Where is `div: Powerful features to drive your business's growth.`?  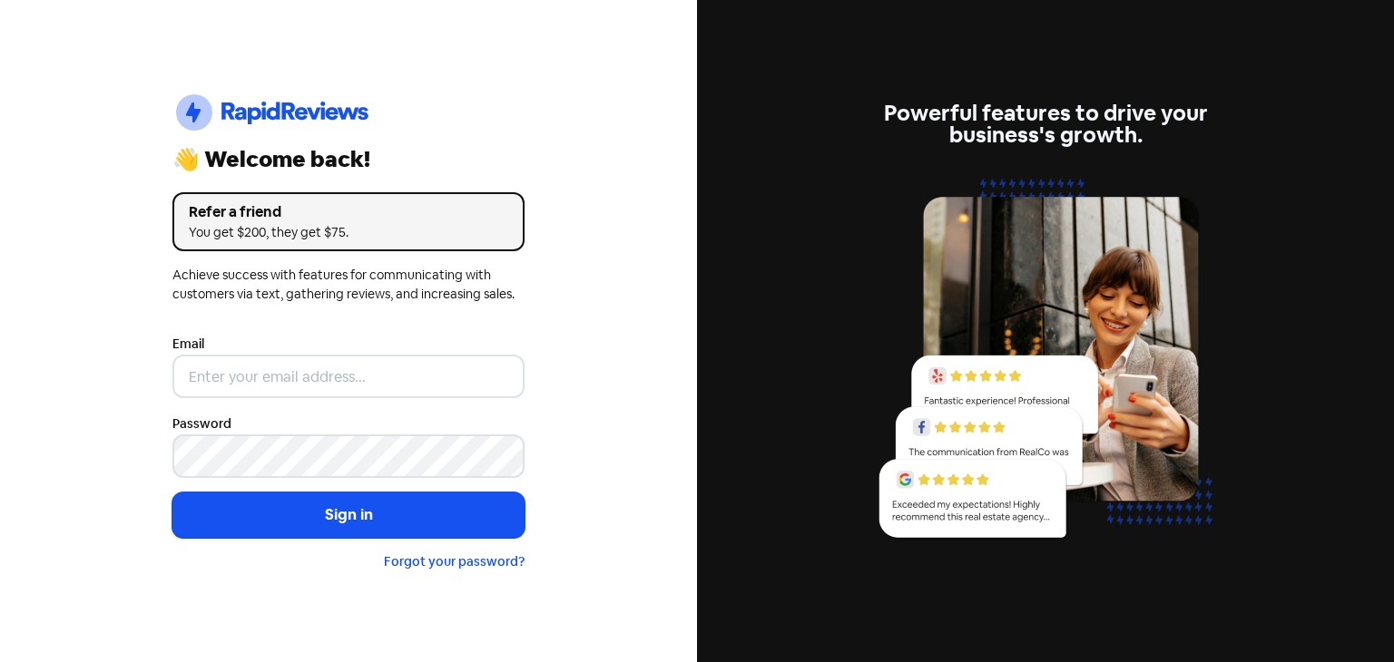
div: Powerful features to drive your business's growth. is located at coordinates (1045, 124).